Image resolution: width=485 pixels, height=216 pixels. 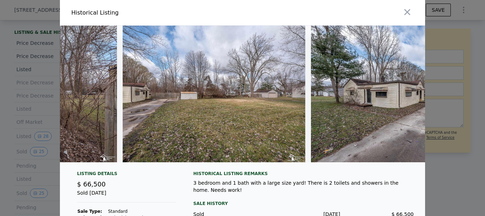 What do you see at coordinates (155, 13) in the screenshot?
I see `div: Historical Listing` at bounding box center [155, 13].